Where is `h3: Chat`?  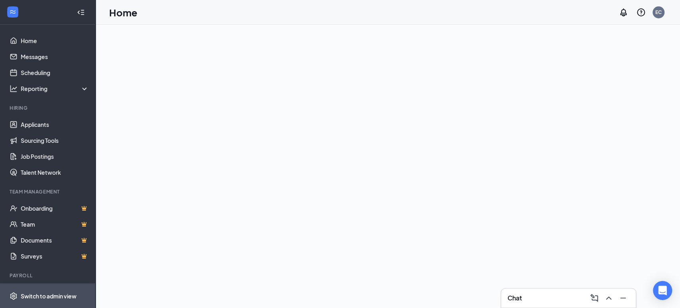
h3: Chat is located at coordinates (515, 298).